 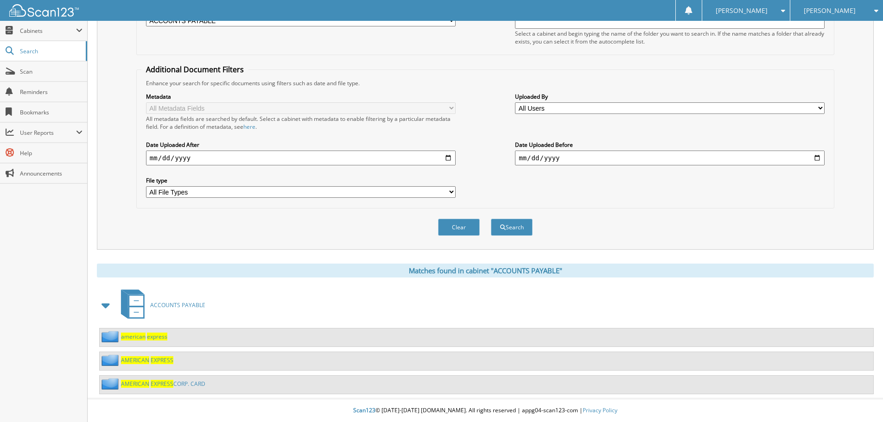 What do you see at coordinates (301, 158) in the screenshot?
I see `input: start` at bounding box center [301, 158].